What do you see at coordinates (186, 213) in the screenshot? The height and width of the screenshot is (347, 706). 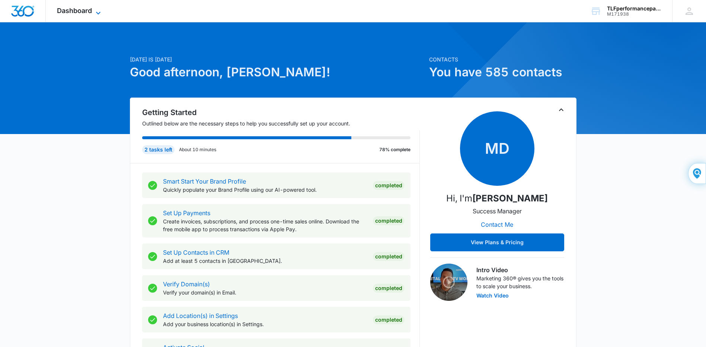 I see `a: Set Up Payments` at bounding box center [186, 213].